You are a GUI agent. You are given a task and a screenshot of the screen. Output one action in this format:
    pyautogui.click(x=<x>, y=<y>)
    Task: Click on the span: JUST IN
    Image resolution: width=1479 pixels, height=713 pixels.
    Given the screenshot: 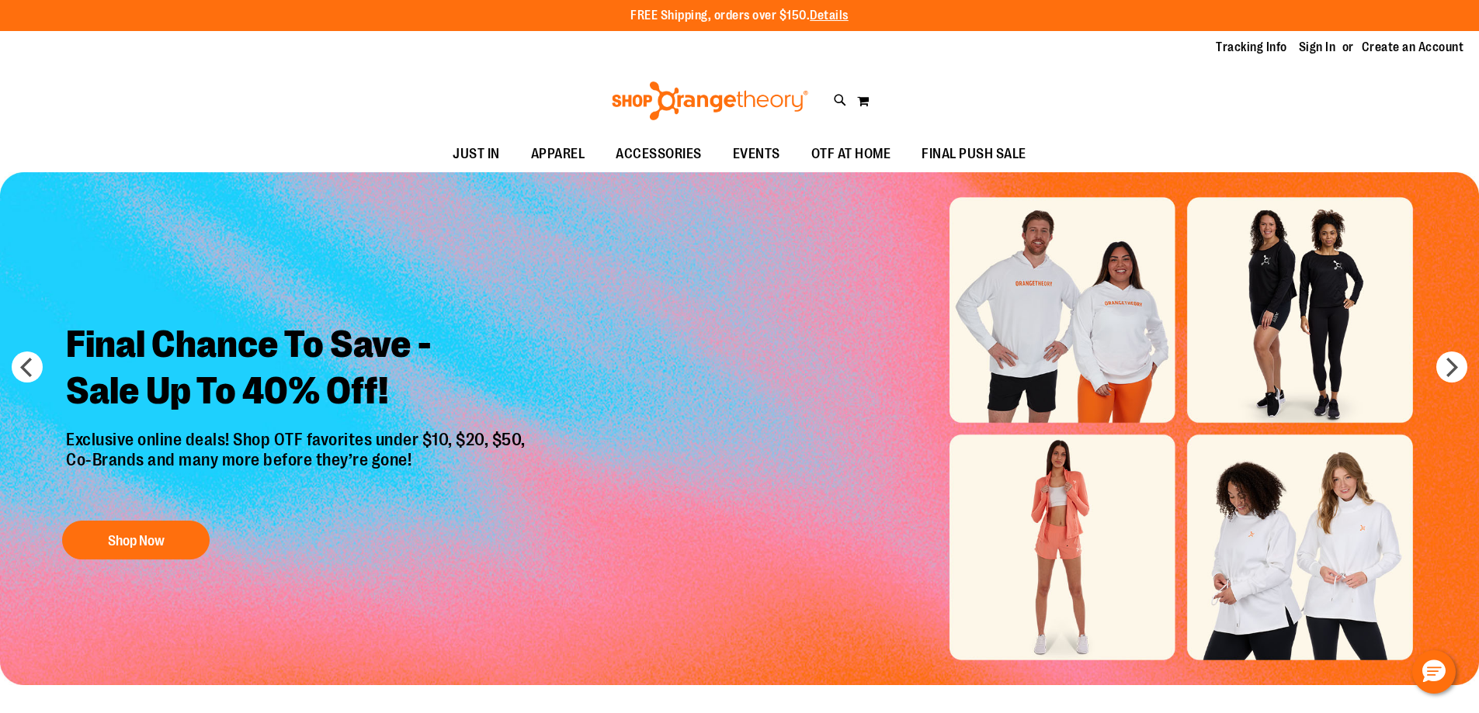 What is the action you would take?
    pyautogui.click(x=476, y=154)
    